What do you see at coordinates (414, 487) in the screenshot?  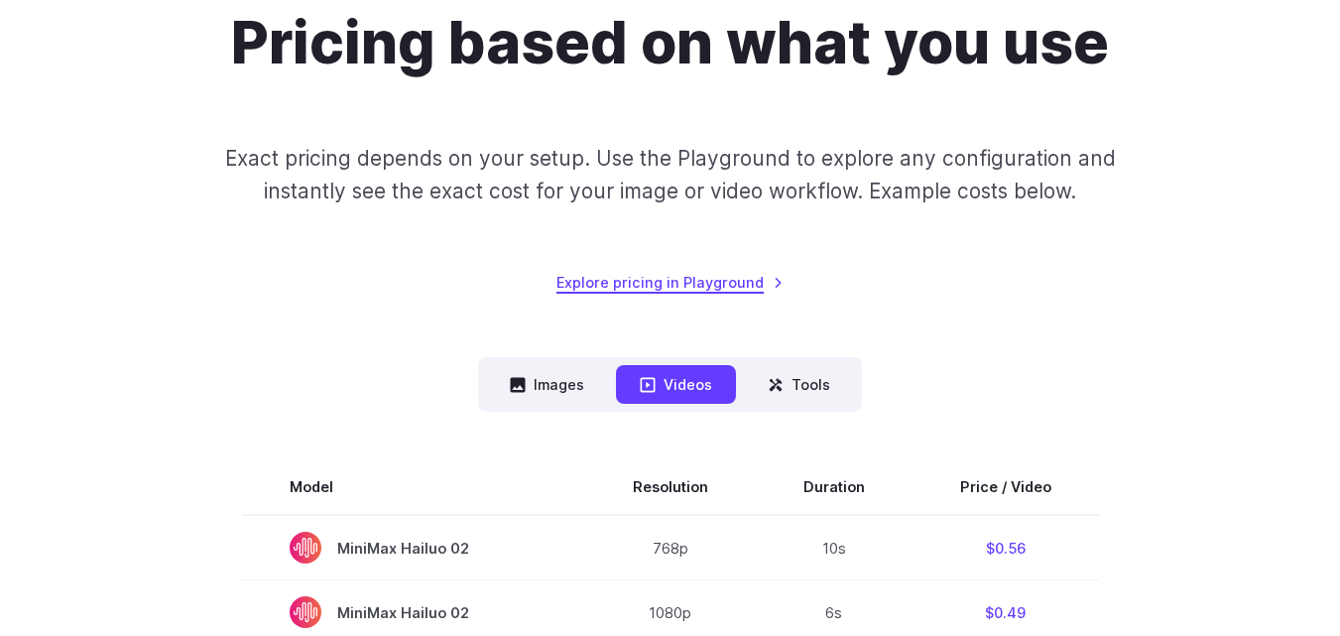 I see `th: Model` at bounding box center [414, 487].